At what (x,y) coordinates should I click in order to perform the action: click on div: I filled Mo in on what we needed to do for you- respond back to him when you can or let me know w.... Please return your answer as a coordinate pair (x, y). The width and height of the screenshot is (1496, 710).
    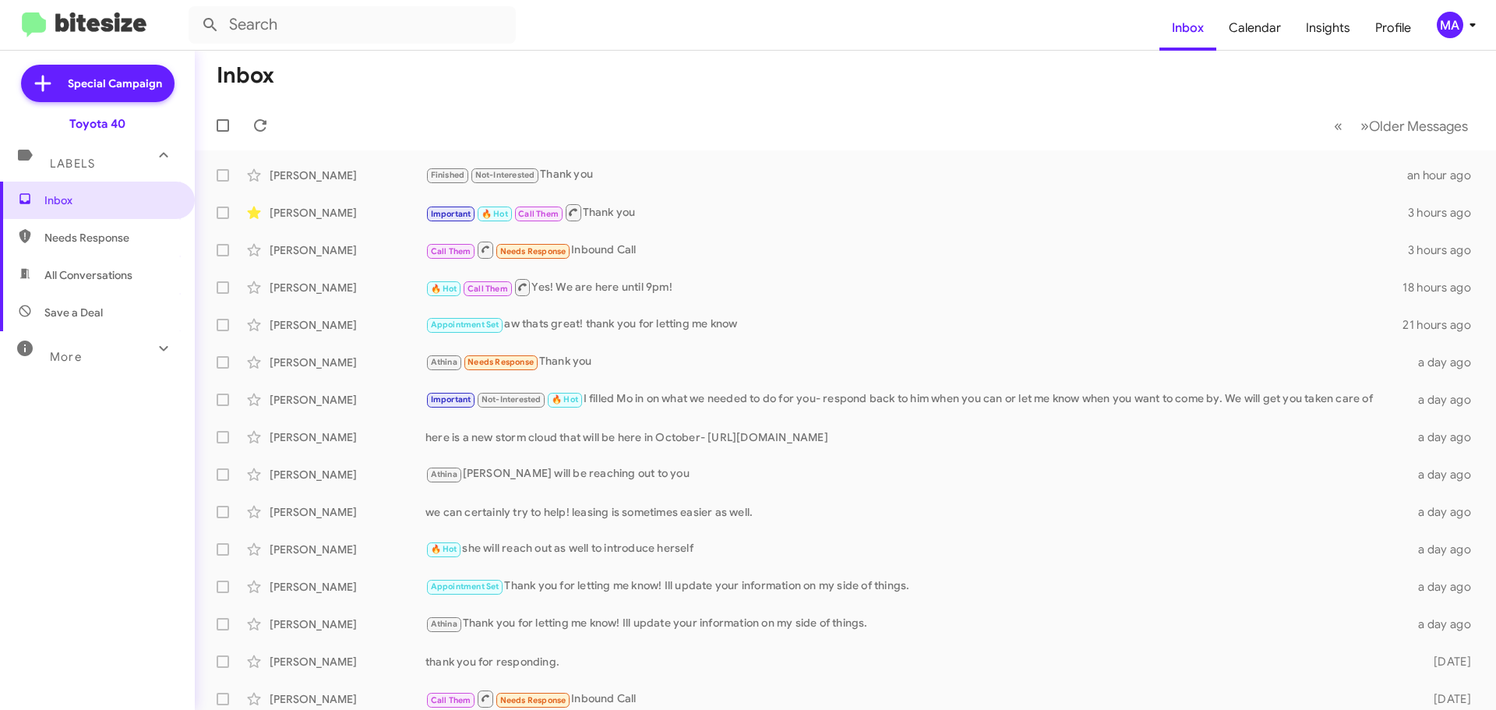
    Looking at the image, I should click on (917, 399).